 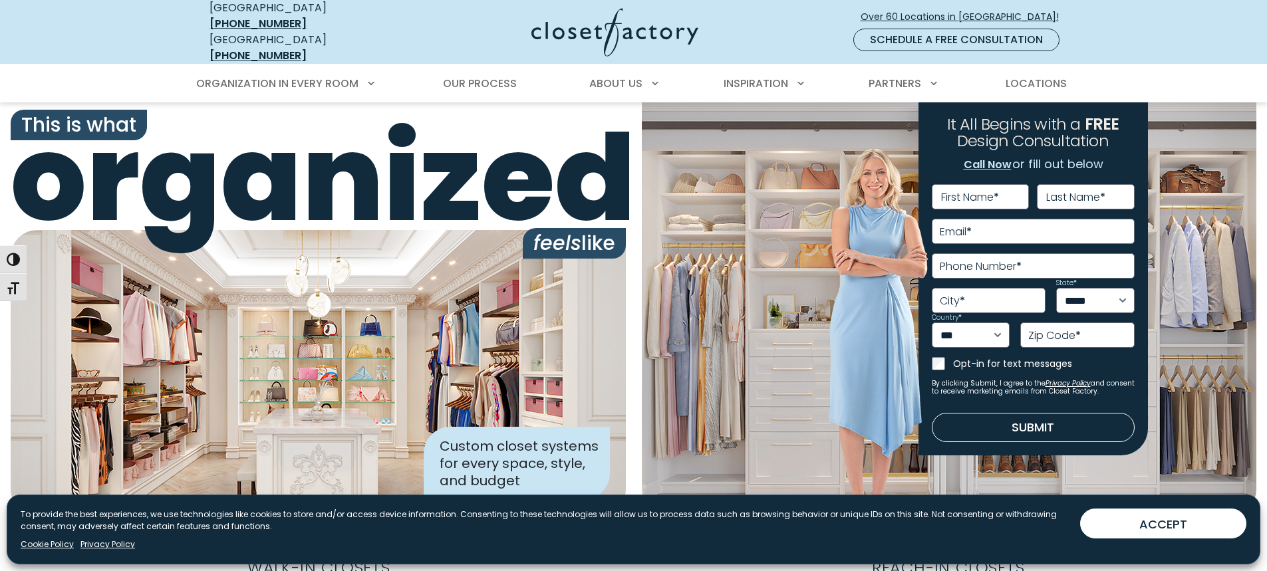 I want to click on p: To provide the best experiences, we use technologies like cookies to store and/or access device i..., so click(x=545, y=521).